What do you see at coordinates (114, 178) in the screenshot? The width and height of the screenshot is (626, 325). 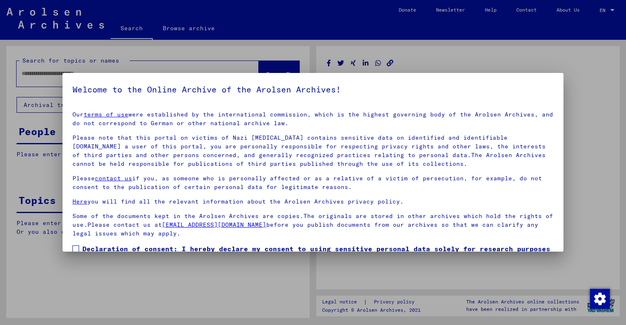 I see `a: contact us` at bounding box center [114, 178].